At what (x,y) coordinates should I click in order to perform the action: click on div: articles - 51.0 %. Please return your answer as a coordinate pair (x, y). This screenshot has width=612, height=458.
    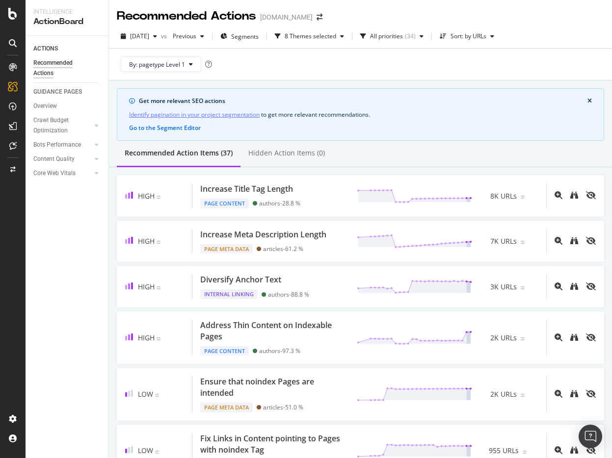
    Looking at the image, I should click on (283, 407).